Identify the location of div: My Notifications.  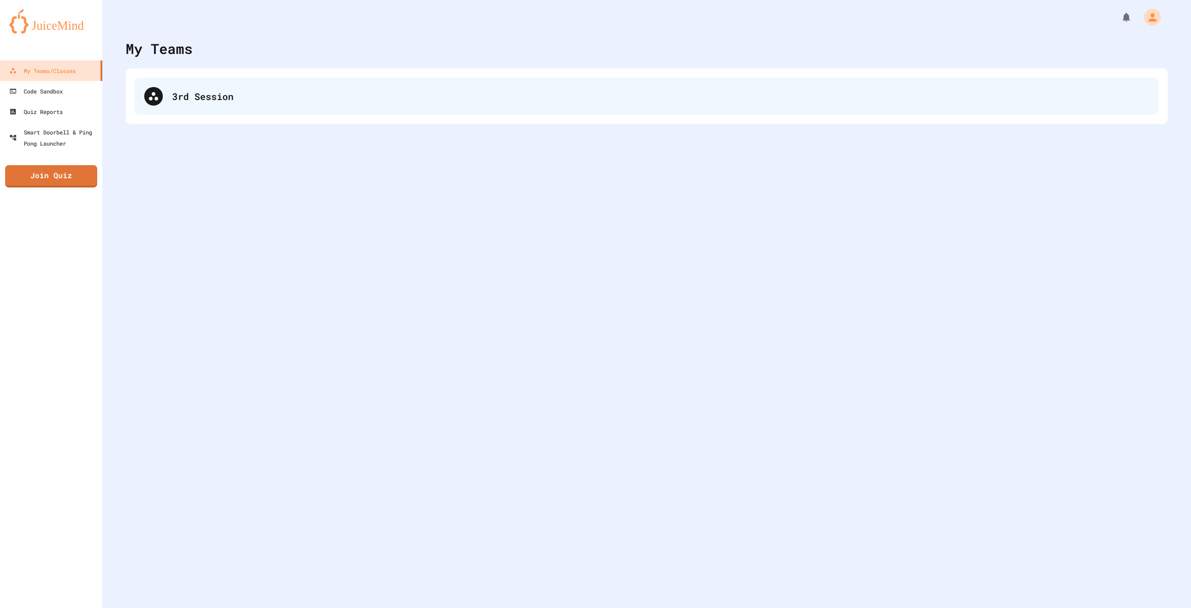
(1119, 17).